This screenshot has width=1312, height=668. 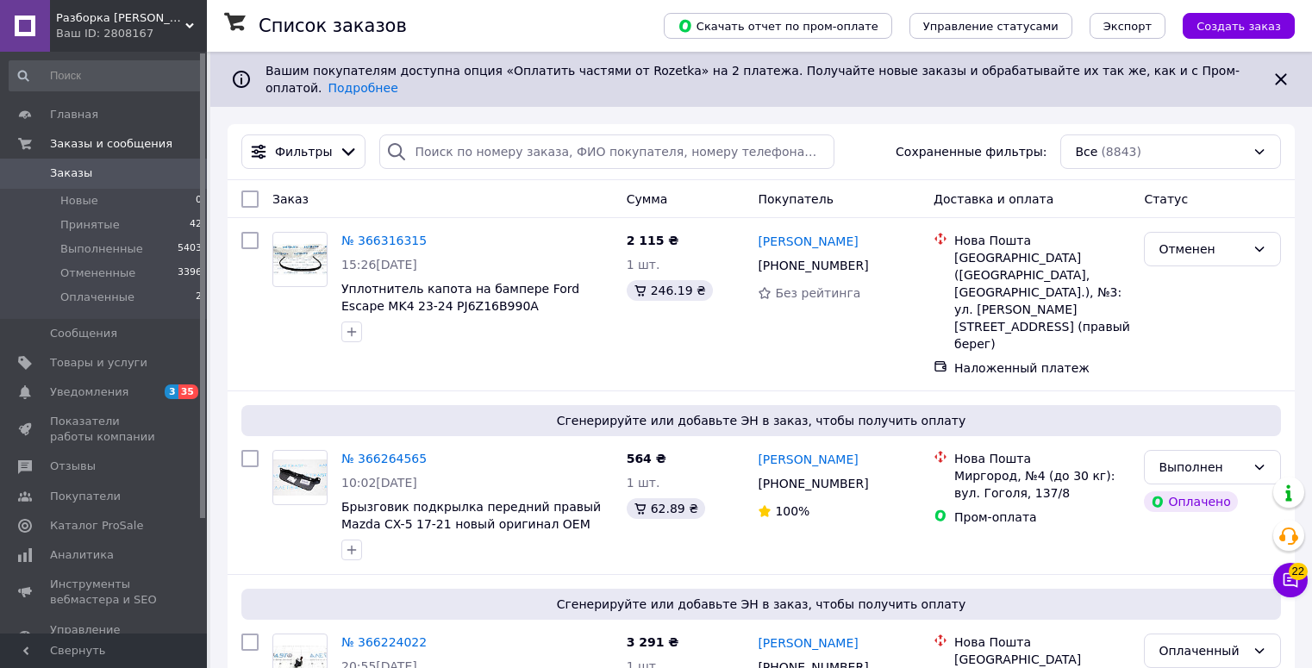 What do you see at coordinates (106, 76) in the screenshot?
I see `input: Поиск` at bounding box center [106, 76].